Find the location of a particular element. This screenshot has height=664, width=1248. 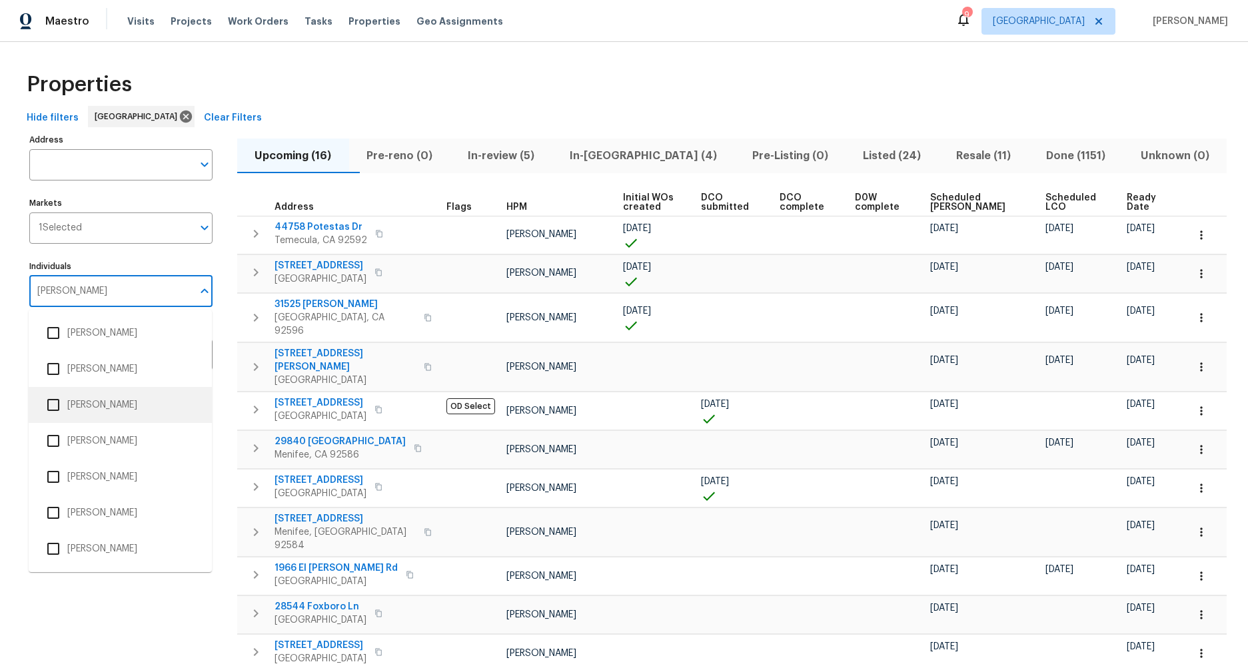

span: Temecula, CA 92592 is located at coordinates (321, 241).